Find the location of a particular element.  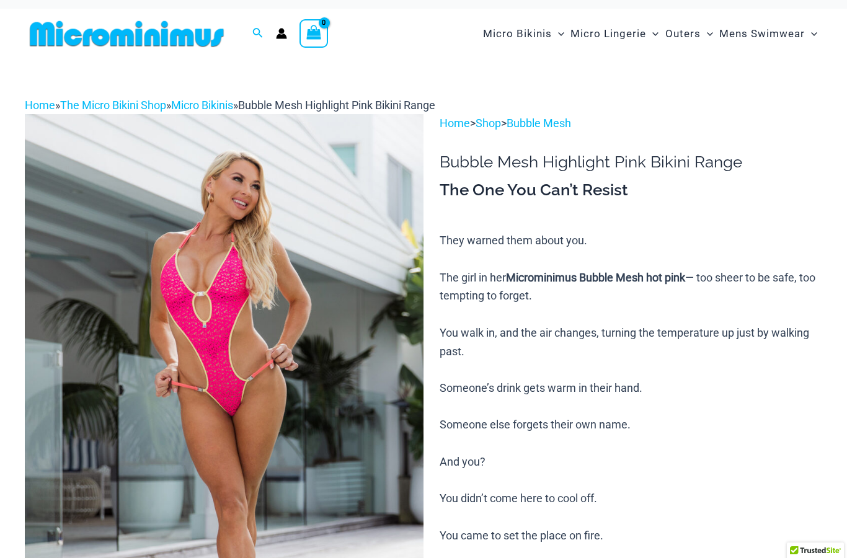

a: Mens SwimwearMenu ToggleMenu Toggle is located at coordinates (769, 33).